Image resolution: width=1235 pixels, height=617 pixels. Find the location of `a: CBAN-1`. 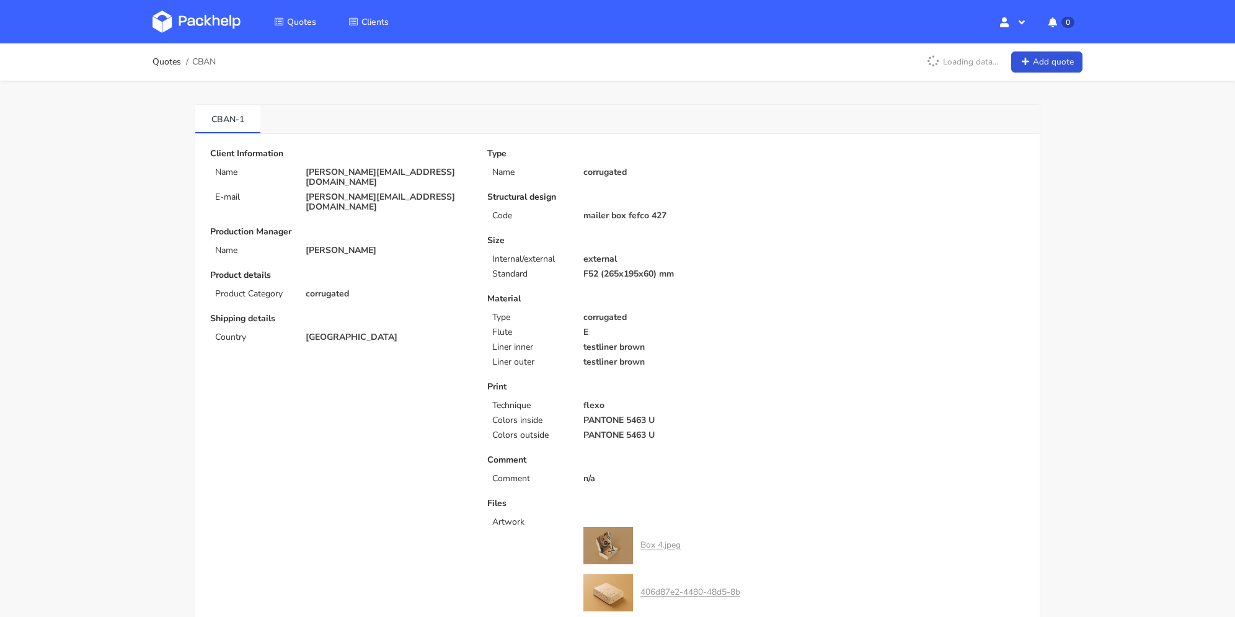

a: CBAN-1 is located at coordinates (228, 118).